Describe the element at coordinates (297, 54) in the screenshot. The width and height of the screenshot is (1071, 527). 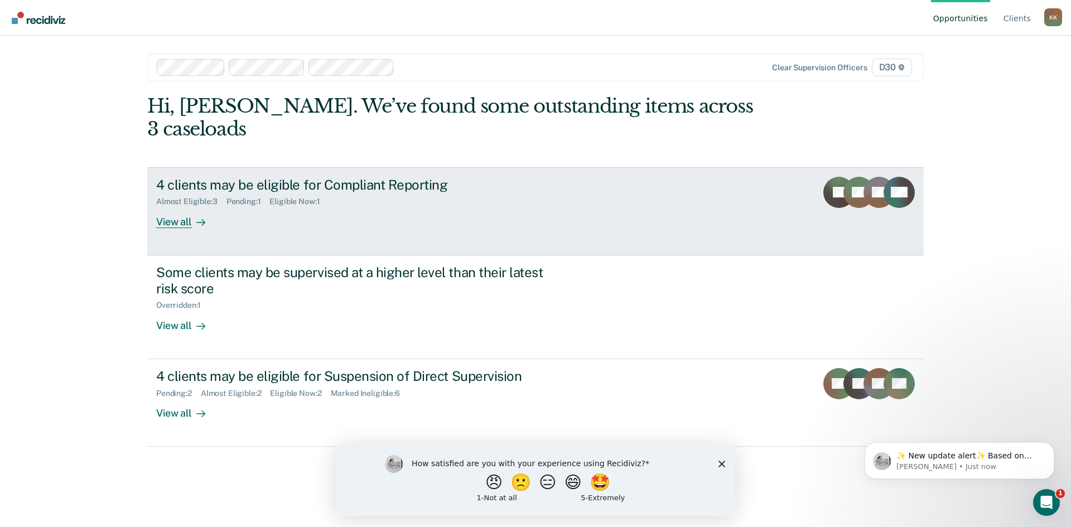
I see `div: 5 - Extremely` at that location.